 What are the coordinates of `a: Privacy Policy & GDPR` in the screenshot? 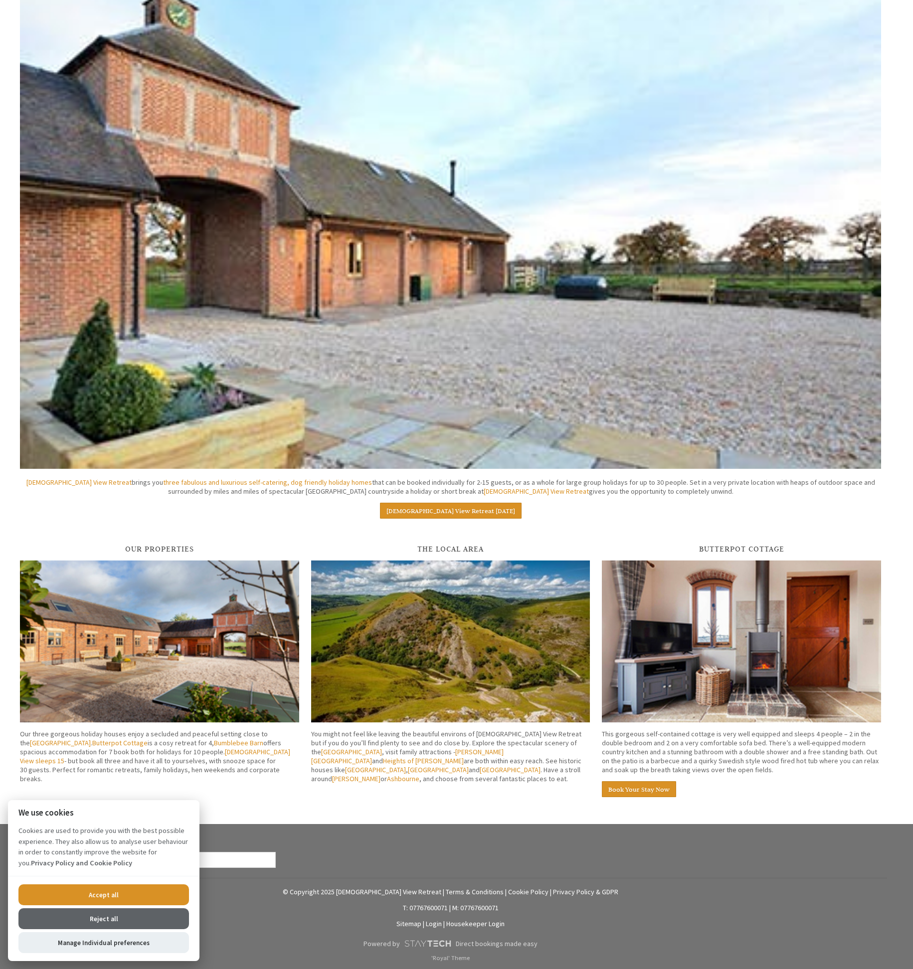 It's located at (585, 892).